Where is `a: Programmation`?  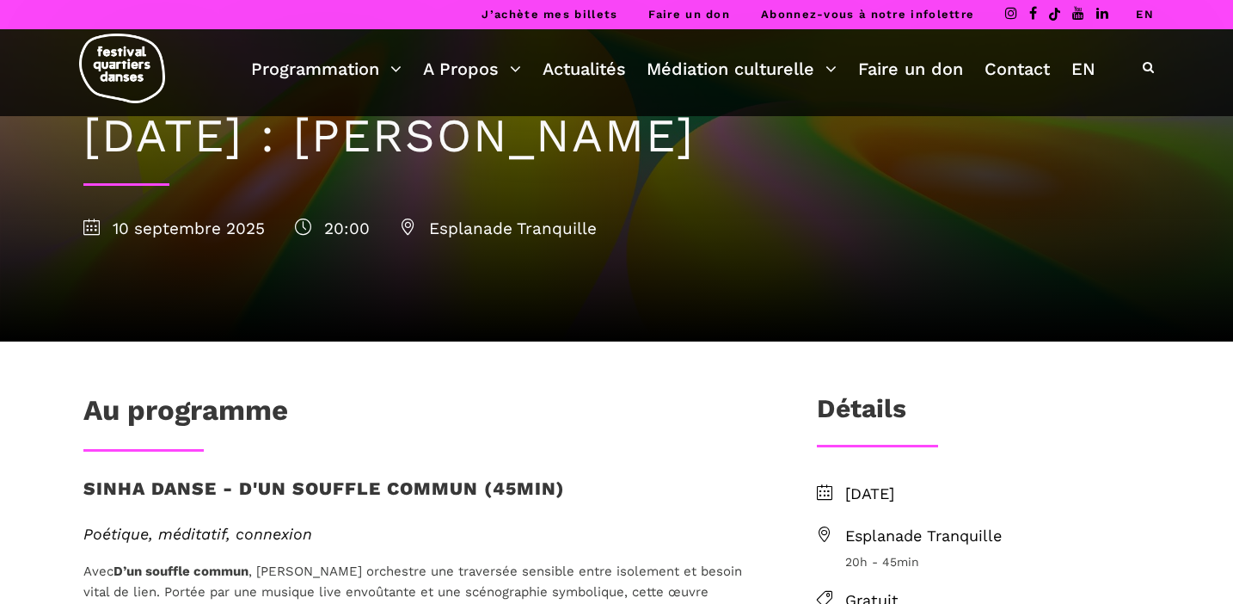 a: Programmation is located at coordinates (326, 69).